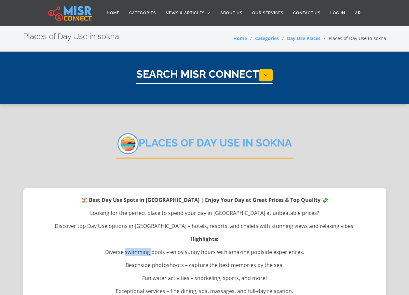 This screenshot has width=409, height=295. Describe the element at coordinates (307, 13) in the screenshot. I see `a: Contact Us` at that location.